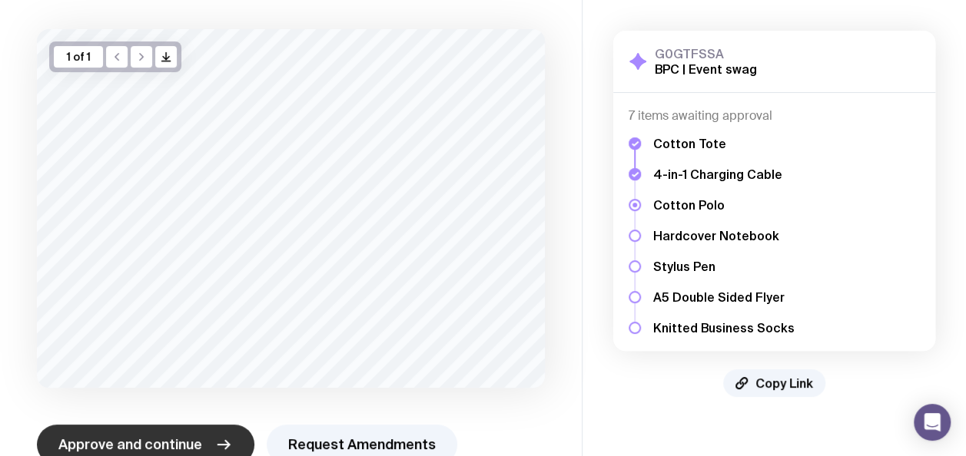  What do you see at coordinates (724, 174) in the screenshot?
I see `h5: 4-in-1 Charging Cable` at bounding box center [724, 174].